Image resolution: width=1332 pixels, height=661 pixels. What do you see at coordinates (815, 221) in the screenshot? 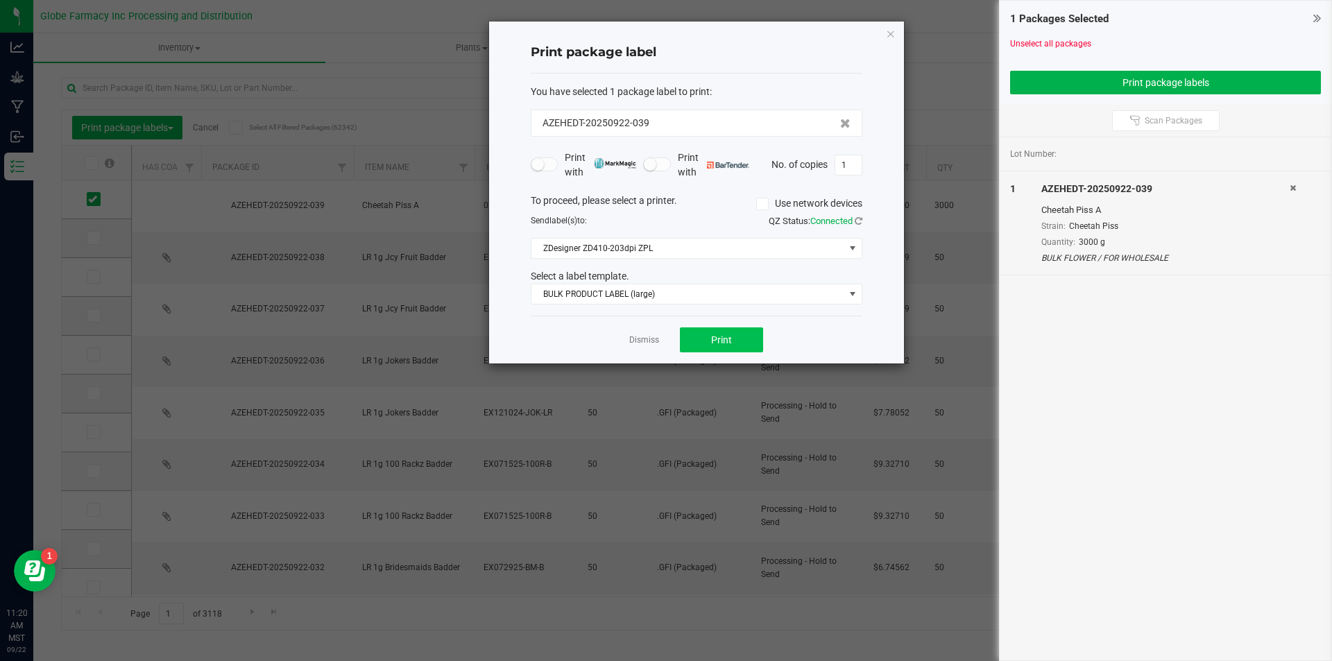
I see `span: QZ Status:` at bounding box center [815, 221].